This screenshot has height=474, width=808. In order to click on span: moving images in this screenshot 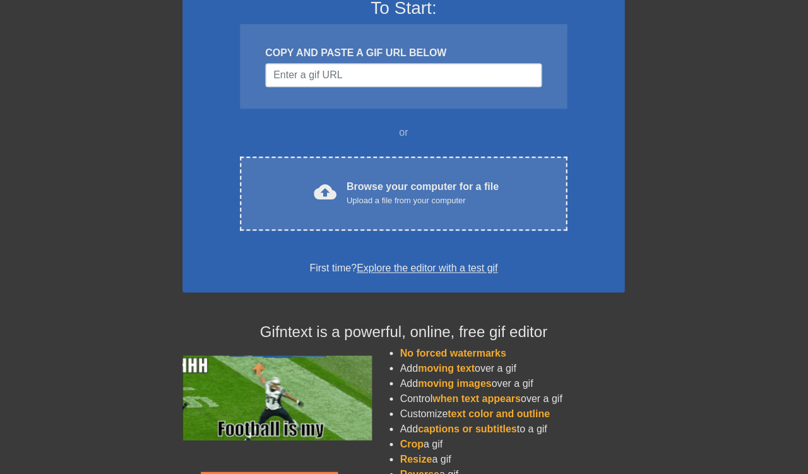, I will do `click(455, 383)`.